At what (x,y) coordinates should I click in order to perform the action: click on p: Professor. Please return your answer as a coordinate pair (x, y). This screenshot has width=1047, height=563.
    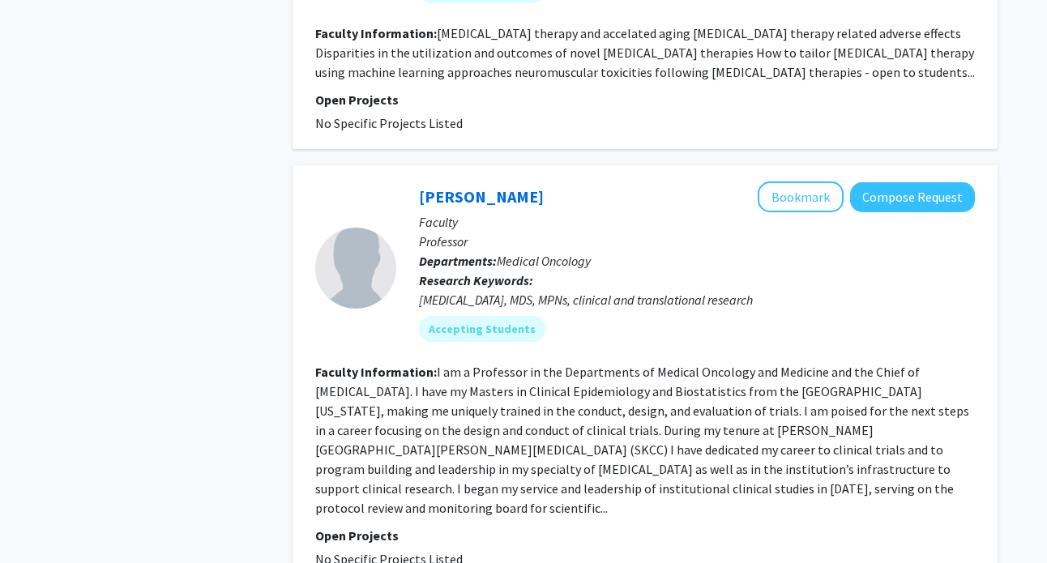
    Looking at the image, I should click on (697, 242).